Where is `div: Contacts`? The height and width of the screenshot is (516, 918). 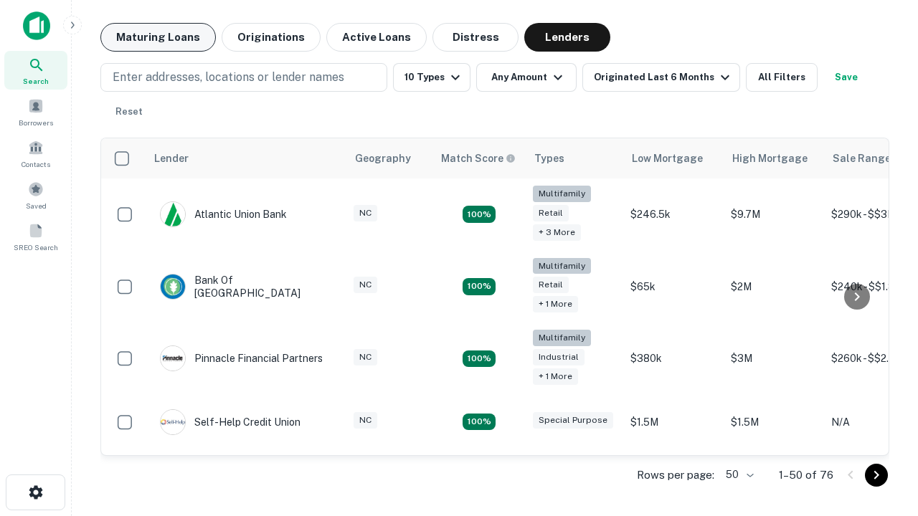
div: Contacts is located at coordinates (36, 154).